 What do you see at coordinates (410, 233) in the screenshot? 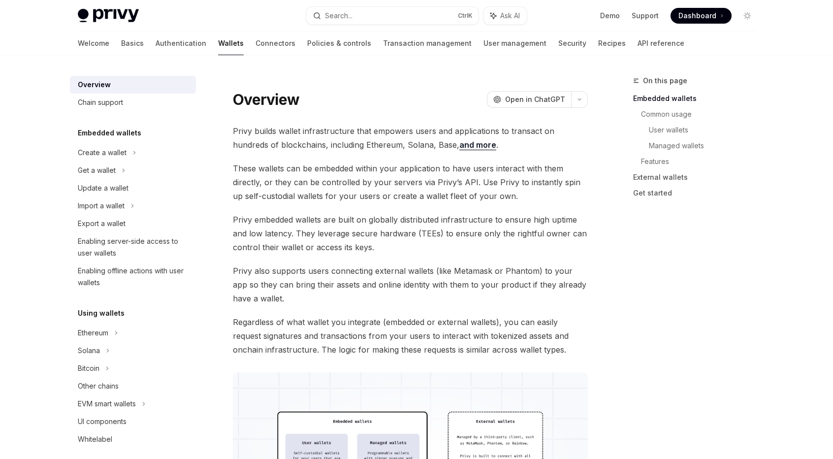
I see `span: Privy embedded wallets are built on globally distributed infrastructure to ensure high uptime and...` at bounding box center [410, 233].